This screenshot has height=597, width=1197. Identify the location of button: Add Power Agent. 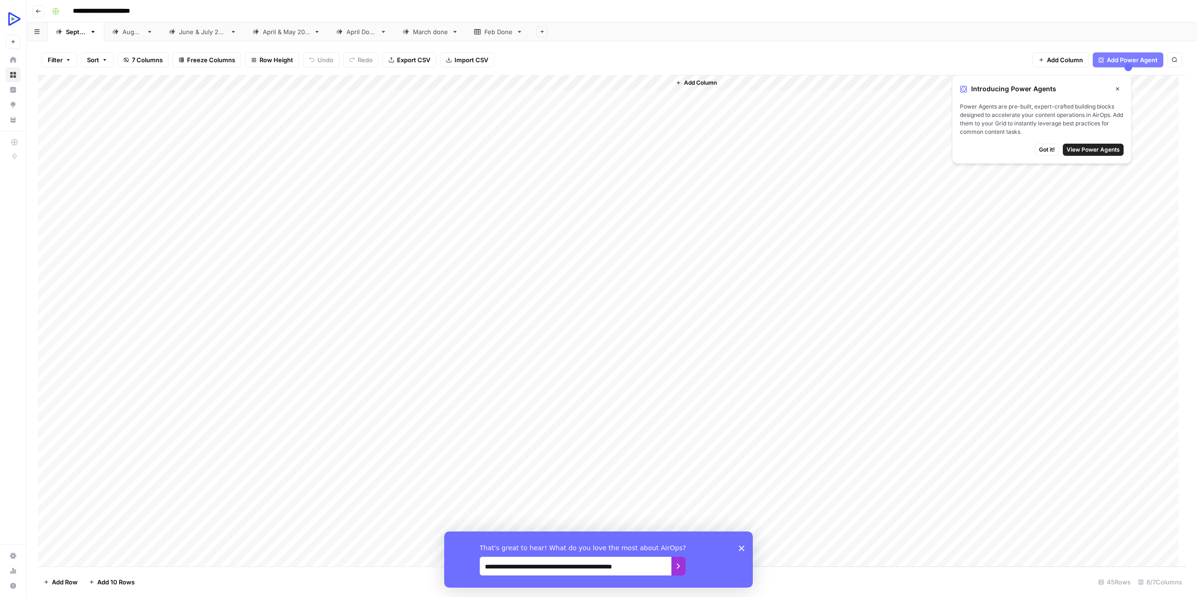
(1128, 60).